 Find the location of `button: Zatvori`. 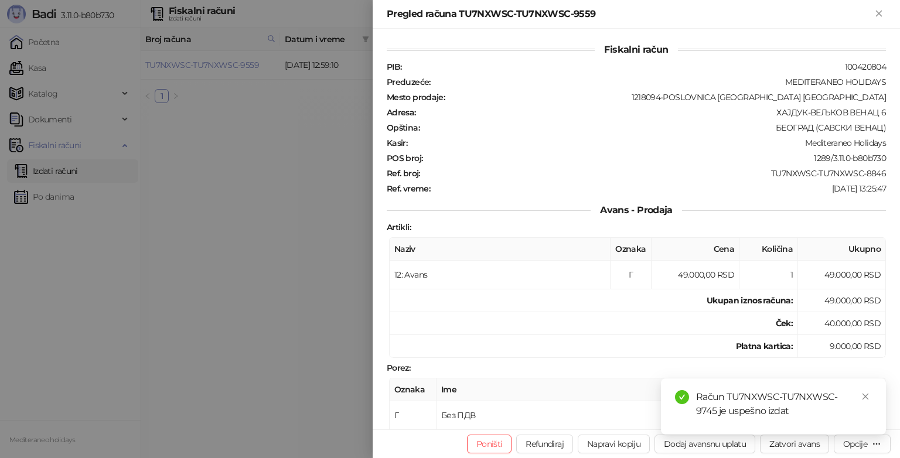

button: Zatvori is located at coordinates (879, 14).